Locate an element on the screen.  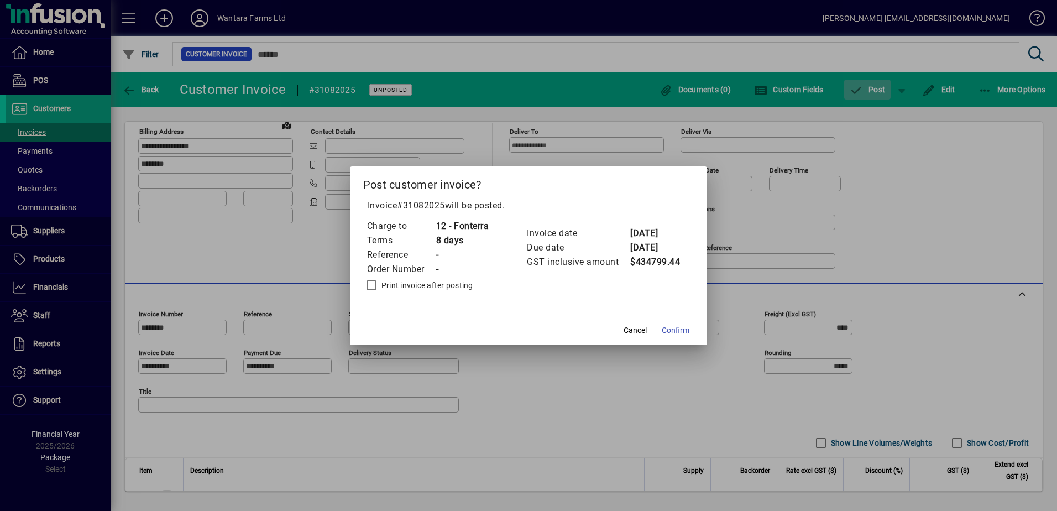
td: Invoice date is located at coordinates (578, 233).